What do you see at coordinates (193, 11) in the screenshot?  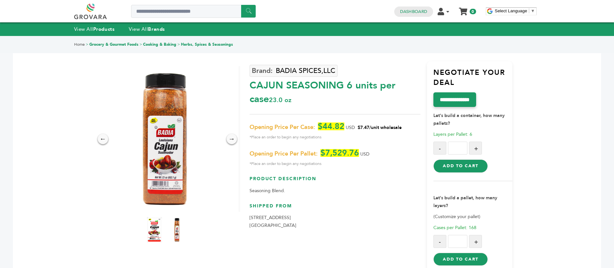 I see `input: Search a product or brand...` at bounding box center [193, 11].